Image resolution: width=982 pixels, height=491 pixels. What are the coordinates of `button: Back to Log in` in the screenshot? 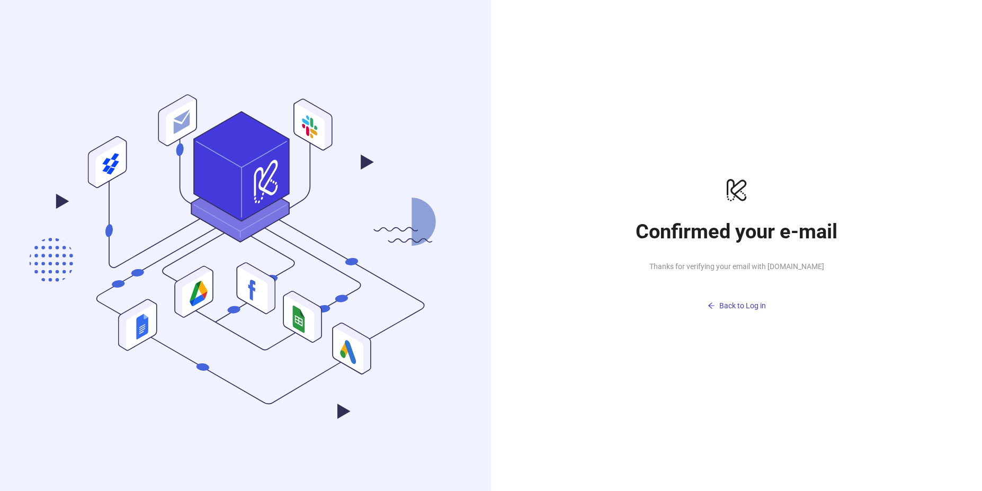 It's located at (737, 306).